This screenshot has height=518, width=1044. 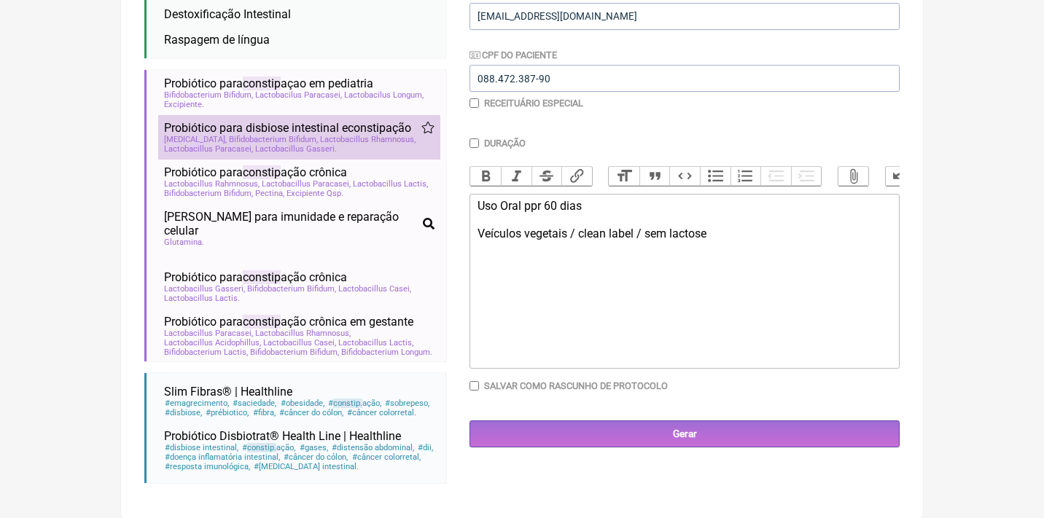 What do you see at coordinates (806, 176) in the screenshot?
I see `button: Increase Level` at bounding box center [806, 176].